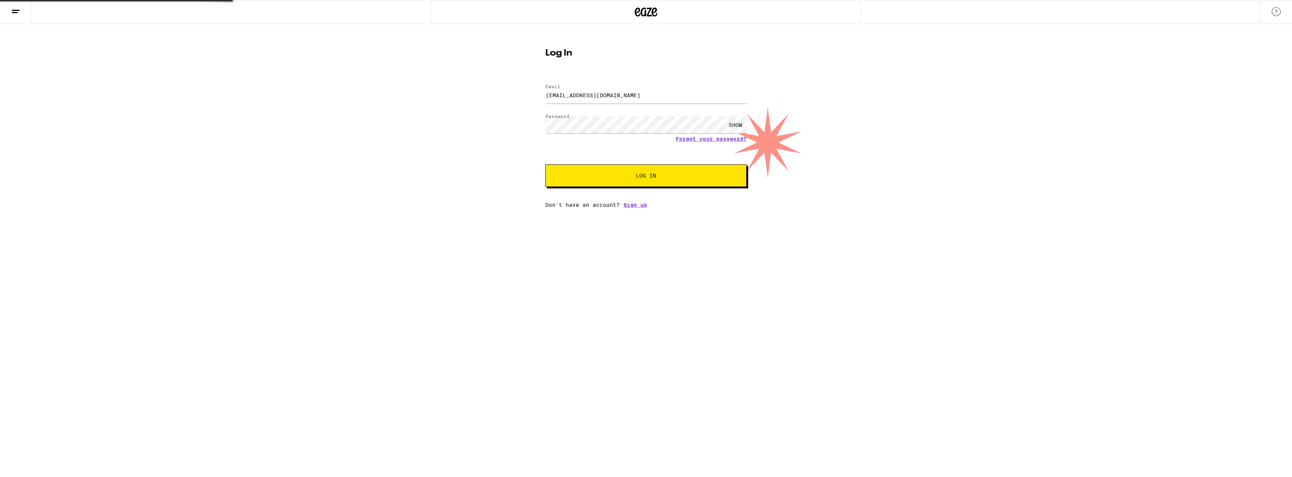  Describe the element at coordinates (646, 176) in the screenshot. I see `span: Log In` at that location.